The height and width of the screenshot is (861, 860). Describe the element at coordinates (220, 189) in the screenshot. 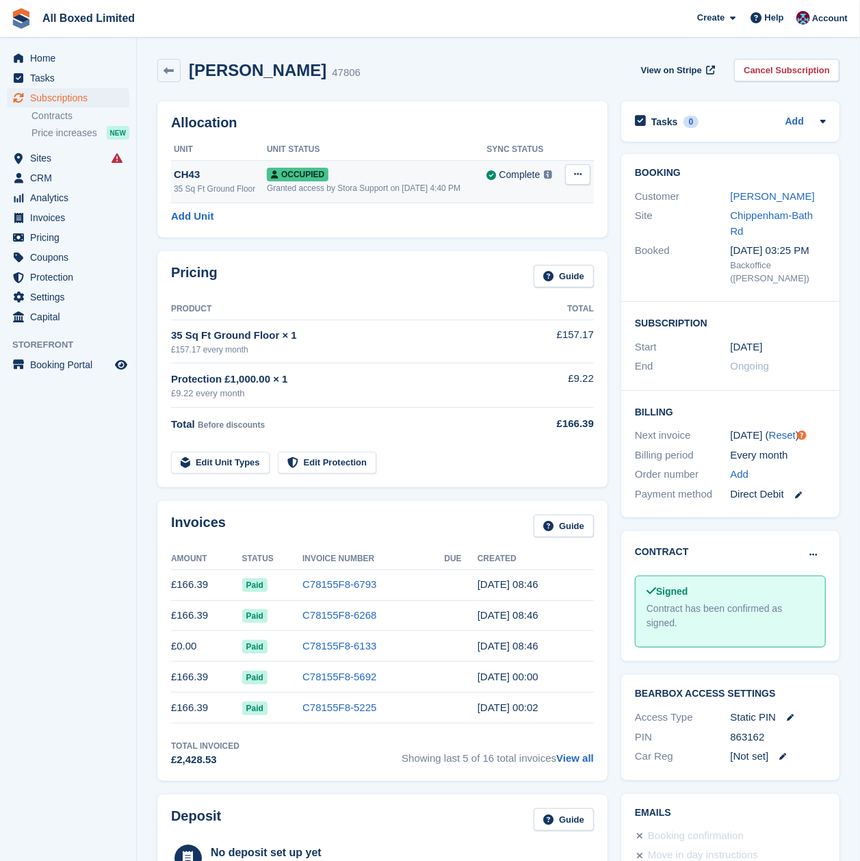

I see `div: 35 Sq Ft Ground Floor` at that location.